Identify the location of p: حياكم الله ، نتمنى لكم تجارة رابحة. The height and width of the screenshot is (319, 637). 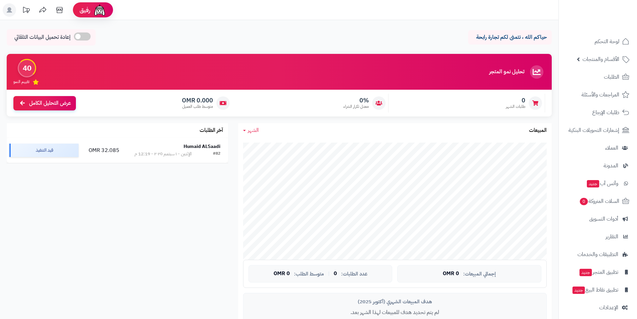
(510, 37).